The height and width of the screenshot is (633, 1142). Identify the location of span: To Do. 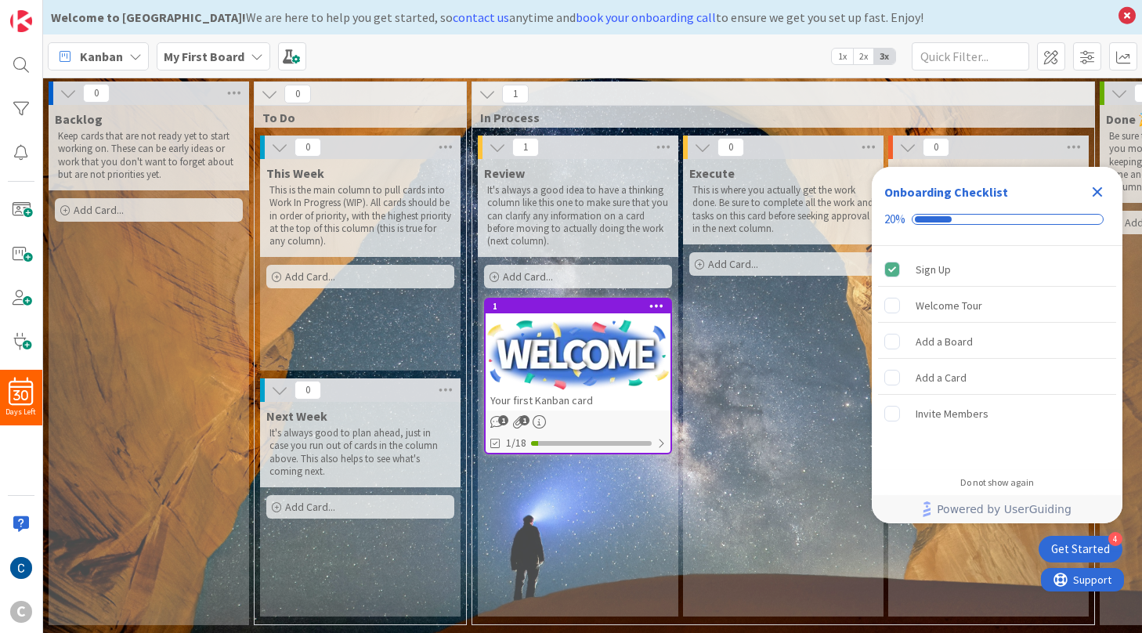
(354, 118).